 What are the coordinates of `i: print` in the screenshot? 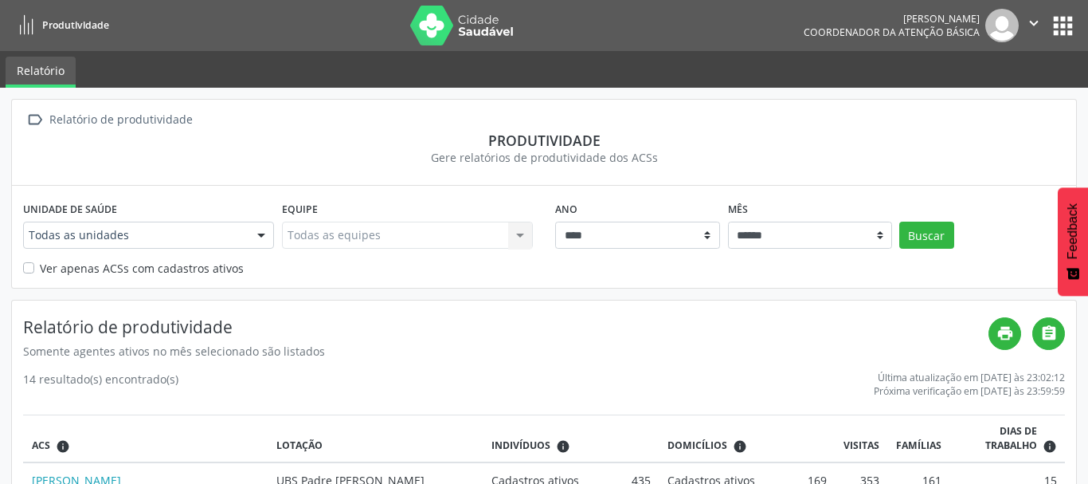 It's located at (1005, 333).